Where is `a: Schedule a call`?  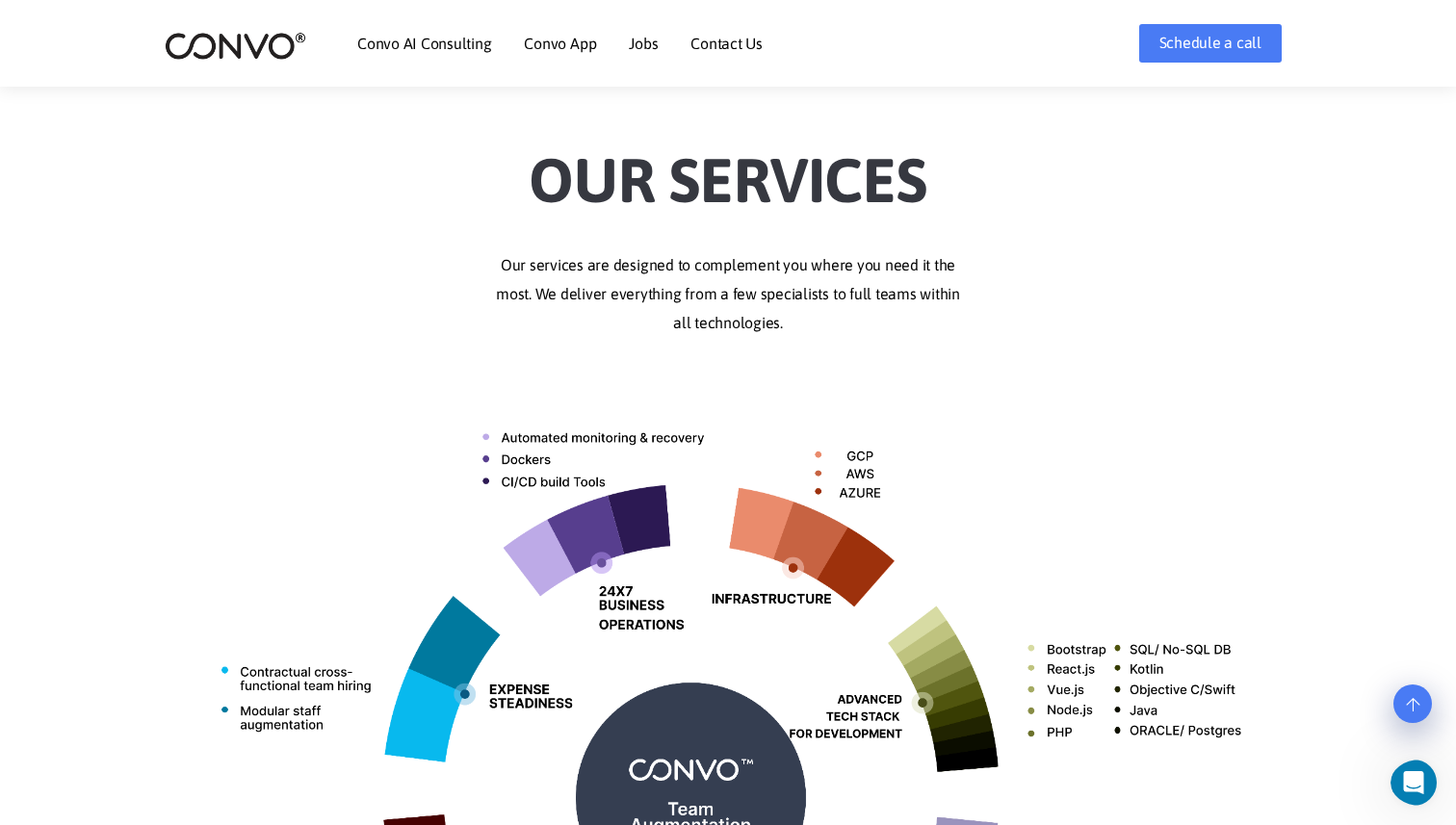
a: Schedule a call is located at coordinates (1210, 44).